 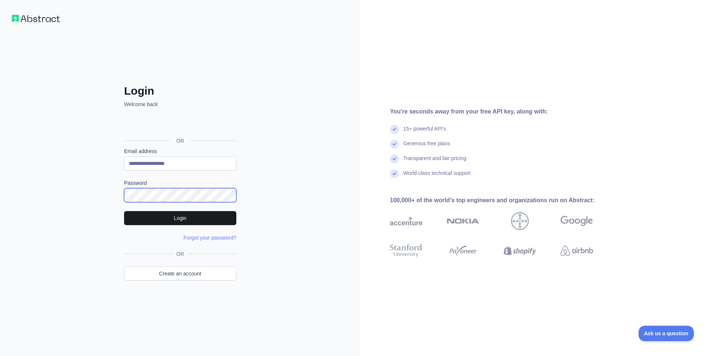 I want to click on label: Password, so click(x=180, y=183).